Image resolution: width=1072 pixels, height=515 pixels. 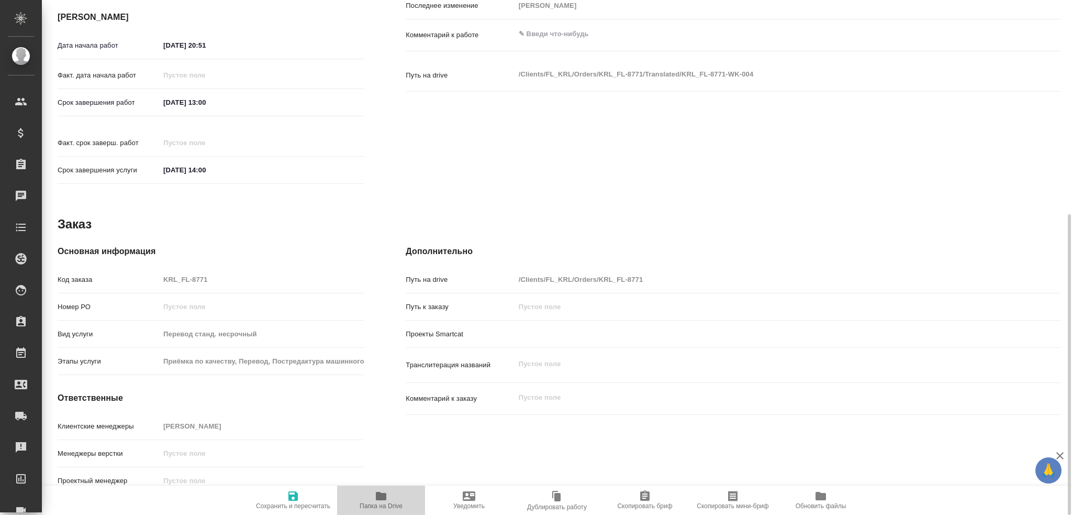 I want to click on button: Дублировать работу, so click(x=557, y=500).